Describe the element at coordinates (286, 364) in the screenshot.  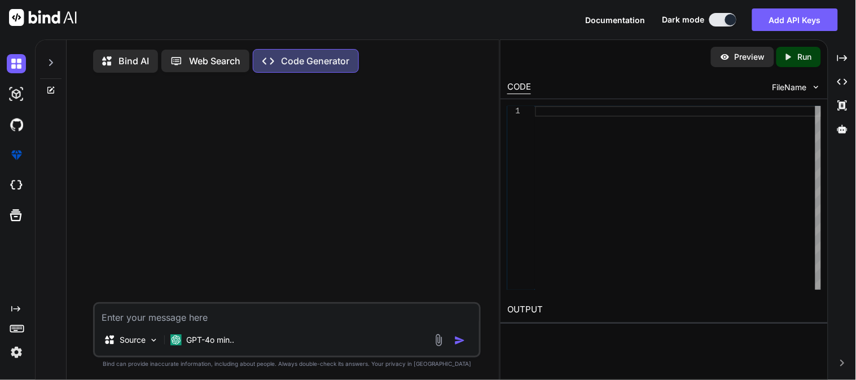
I see `p: Bind can provide inaccurate information, including about people. Always double-check its answers....` at that location.